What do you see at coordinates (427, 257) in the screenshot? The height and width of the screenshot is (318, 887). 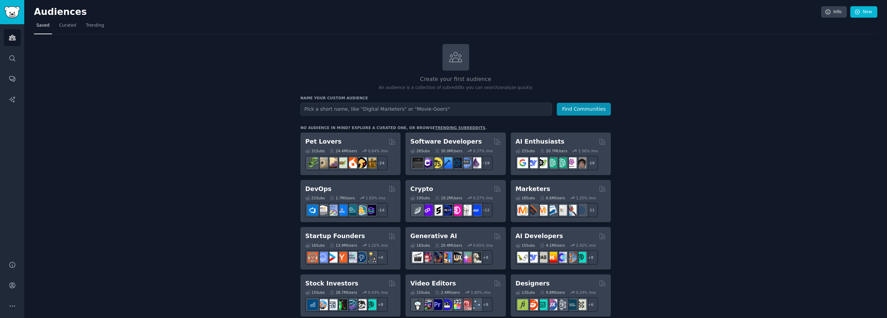 I see `img: dalle2` at bounding box center [427, 257].